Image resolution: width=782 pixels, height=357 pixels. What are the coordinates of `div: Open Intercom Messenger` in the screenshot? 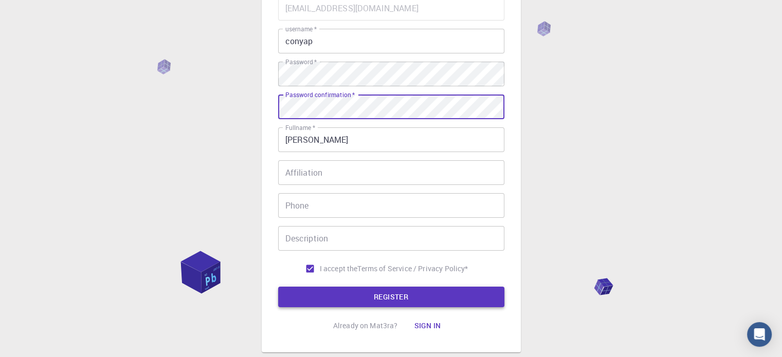 It's located at (759, 335).